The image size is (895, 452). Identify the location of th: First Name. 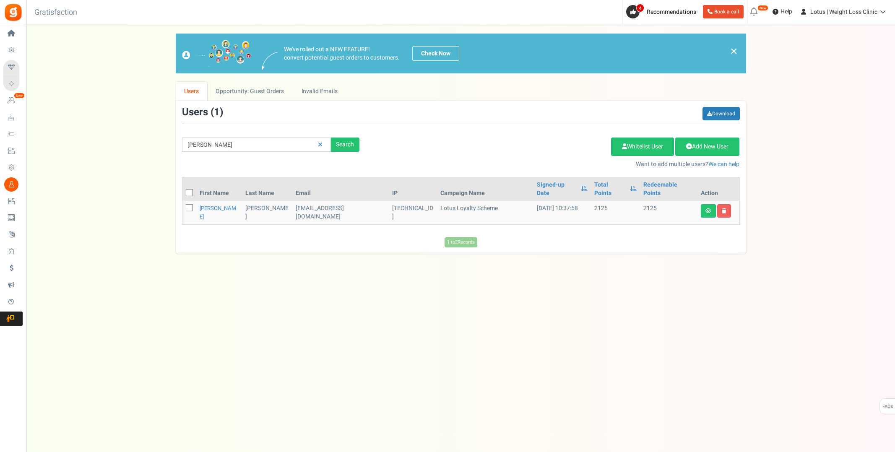
(219, 189).